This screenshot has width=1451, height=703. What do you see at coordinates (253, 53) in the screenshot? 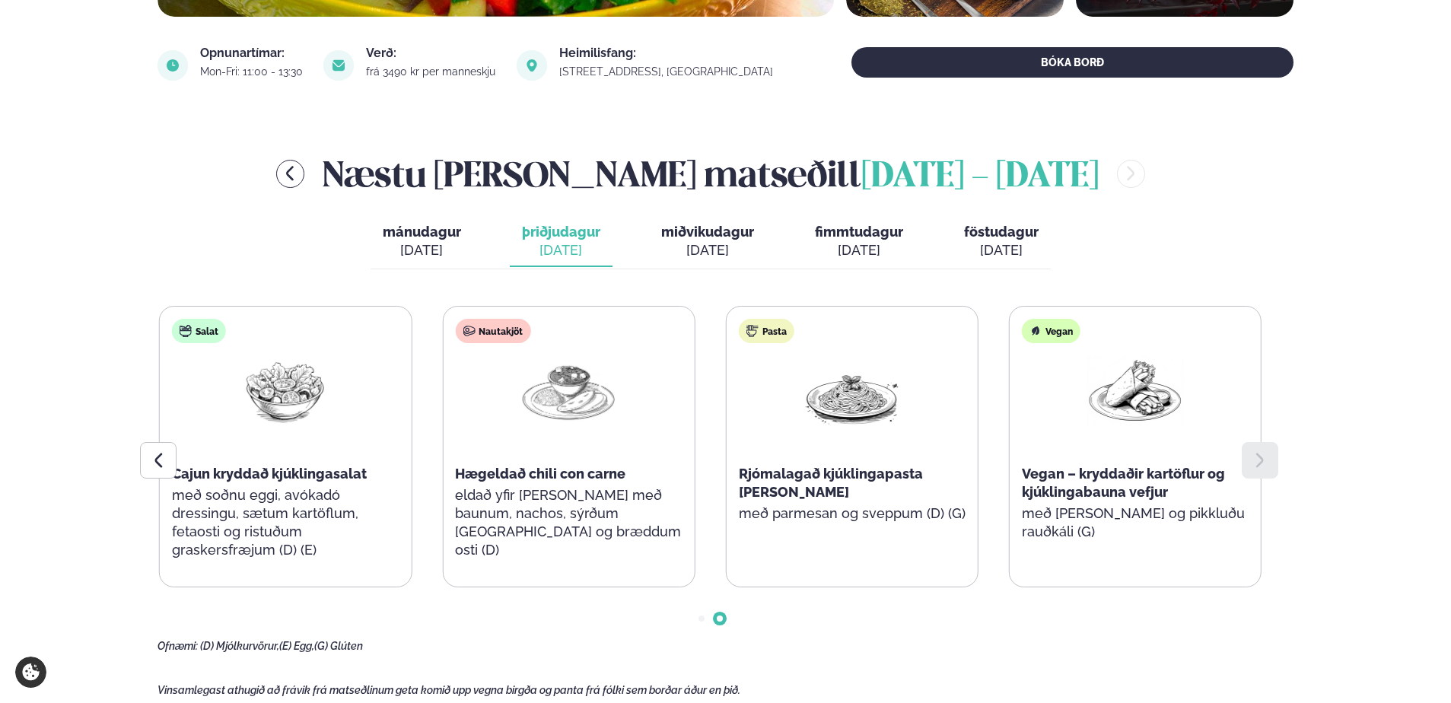
I see `div: Opnunartímar:` at bounding box center [253, 53].